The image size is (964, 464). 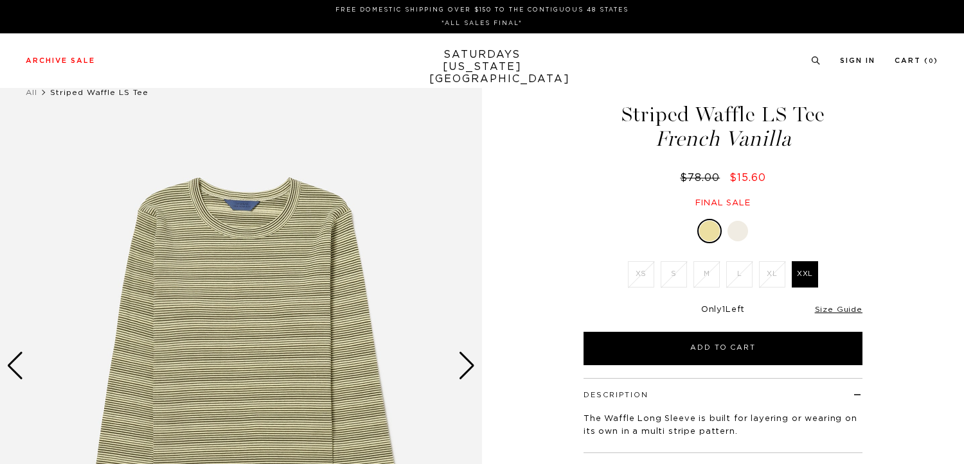 I want to click on span: 1, so click(x=723, y=310).